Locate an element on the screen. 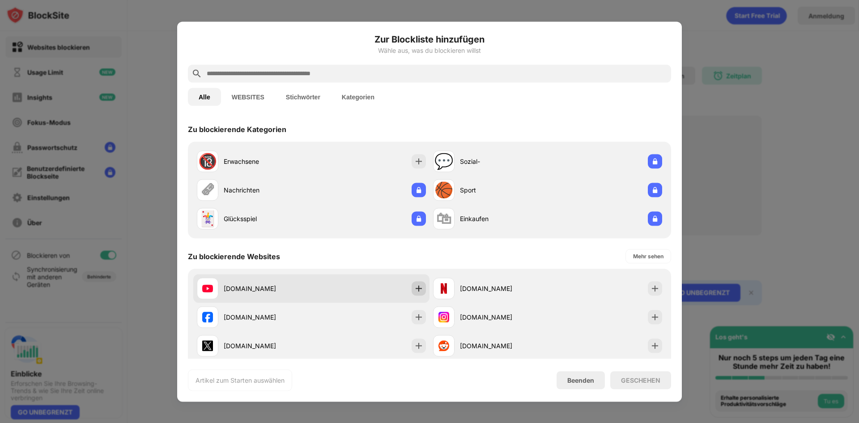  div: Sozial- is located at coordinates (504, 161).